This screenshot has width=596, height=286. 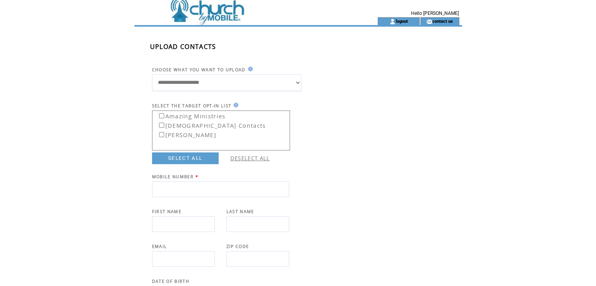 I want to click on a: contact us, so click(x=442, y=21).